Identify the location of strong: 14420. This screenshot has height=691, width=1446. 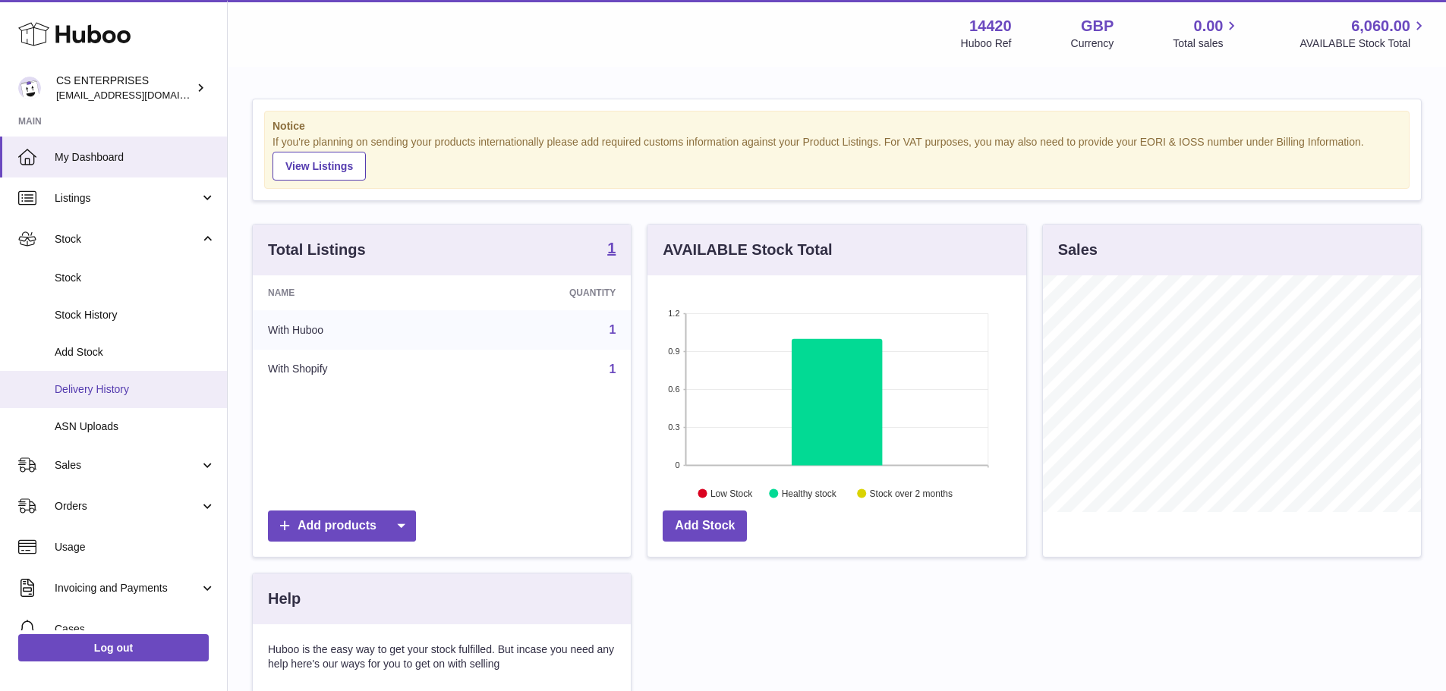
(990, 26).